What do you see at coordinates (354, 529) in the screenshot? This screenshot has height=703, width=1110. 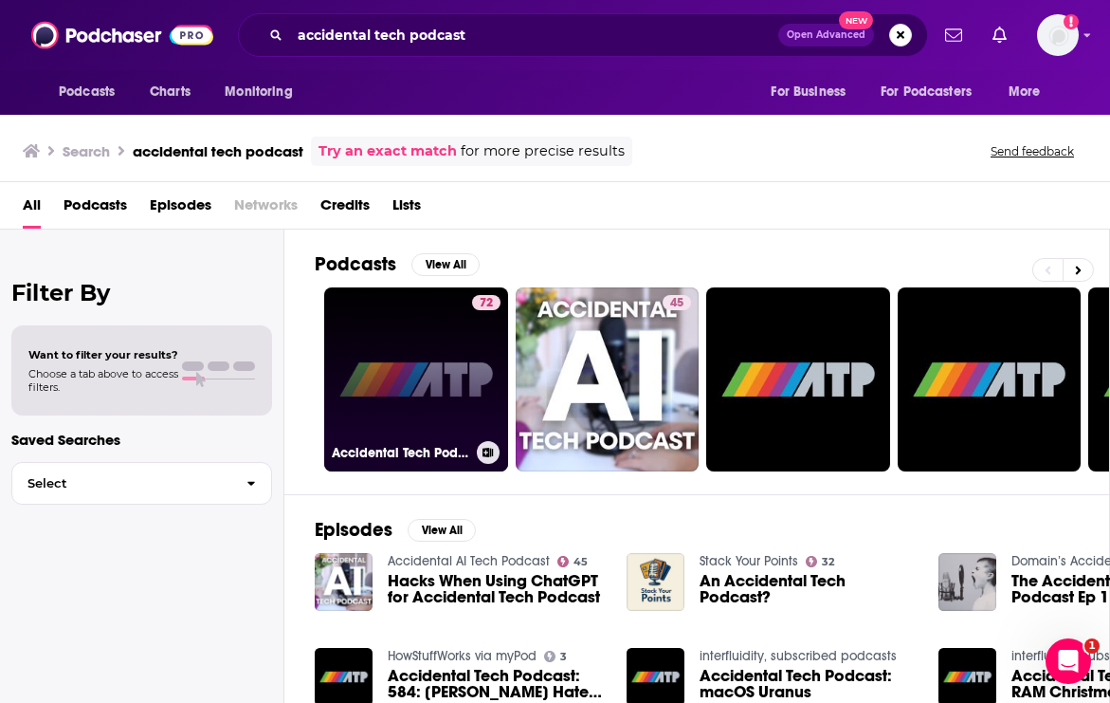 I see `h2: Episodes` at bounding box center [354, 529].